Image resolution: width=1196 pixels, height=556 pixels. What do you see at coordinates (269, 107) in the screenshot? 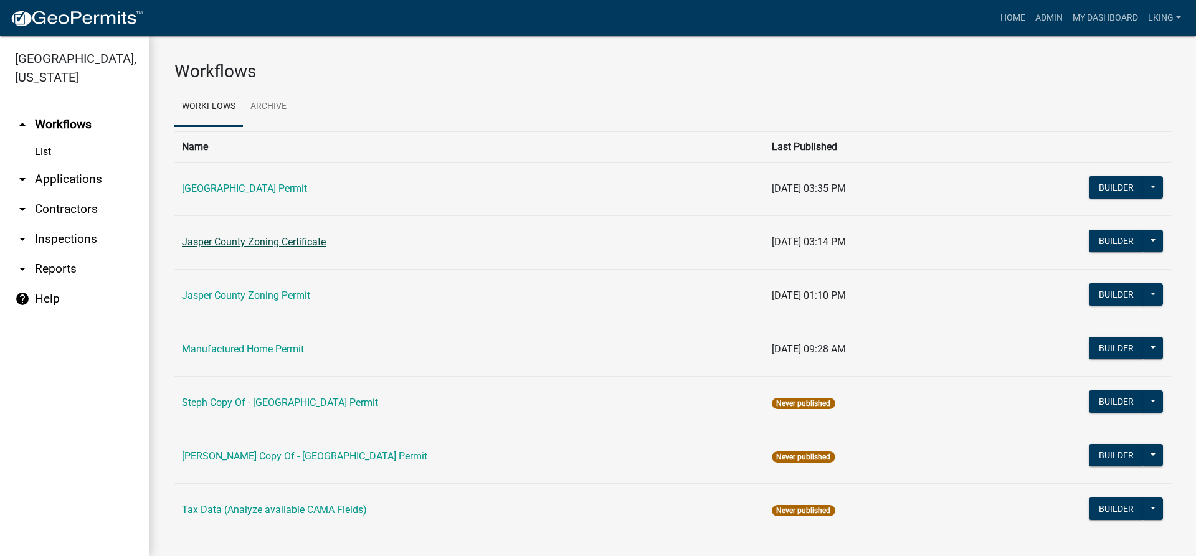
I see `a: Archive` at bounding box center [269, 107].